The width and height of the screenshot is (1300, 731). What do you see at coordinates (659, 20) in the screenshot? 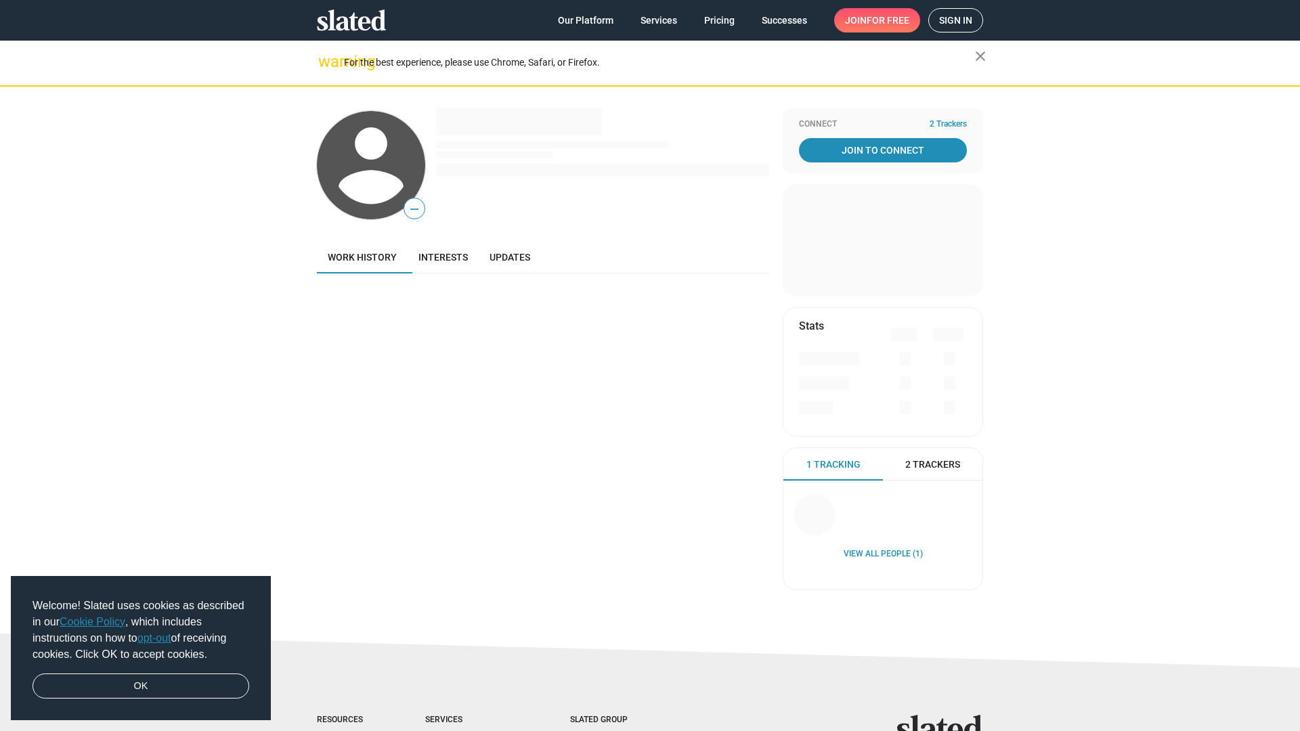
I see `span: Services` at bounding box center [659, 20].